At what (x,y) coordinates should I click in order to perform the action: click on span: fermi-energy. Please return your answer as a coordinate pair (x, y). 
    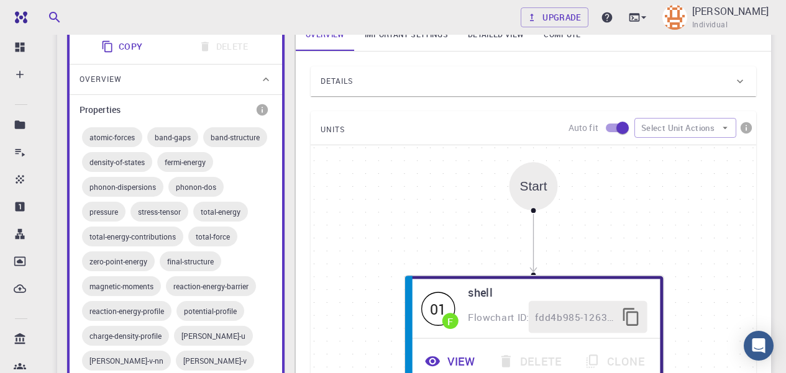
    Looking at the image, I should click on (185, 162).